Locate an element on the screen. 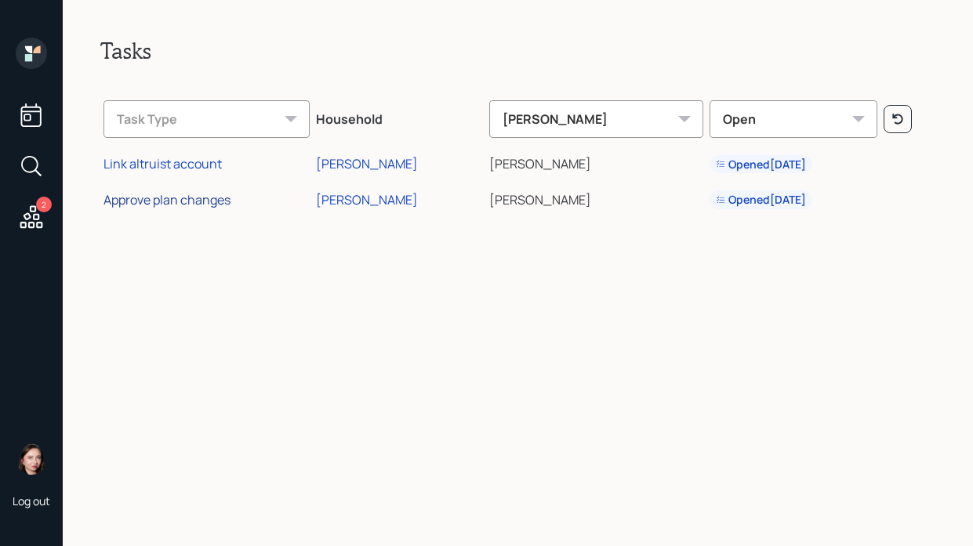 Image resolution: width=973 pixels, height=546 pixels. th: Household is located at coordinates (399, 117).